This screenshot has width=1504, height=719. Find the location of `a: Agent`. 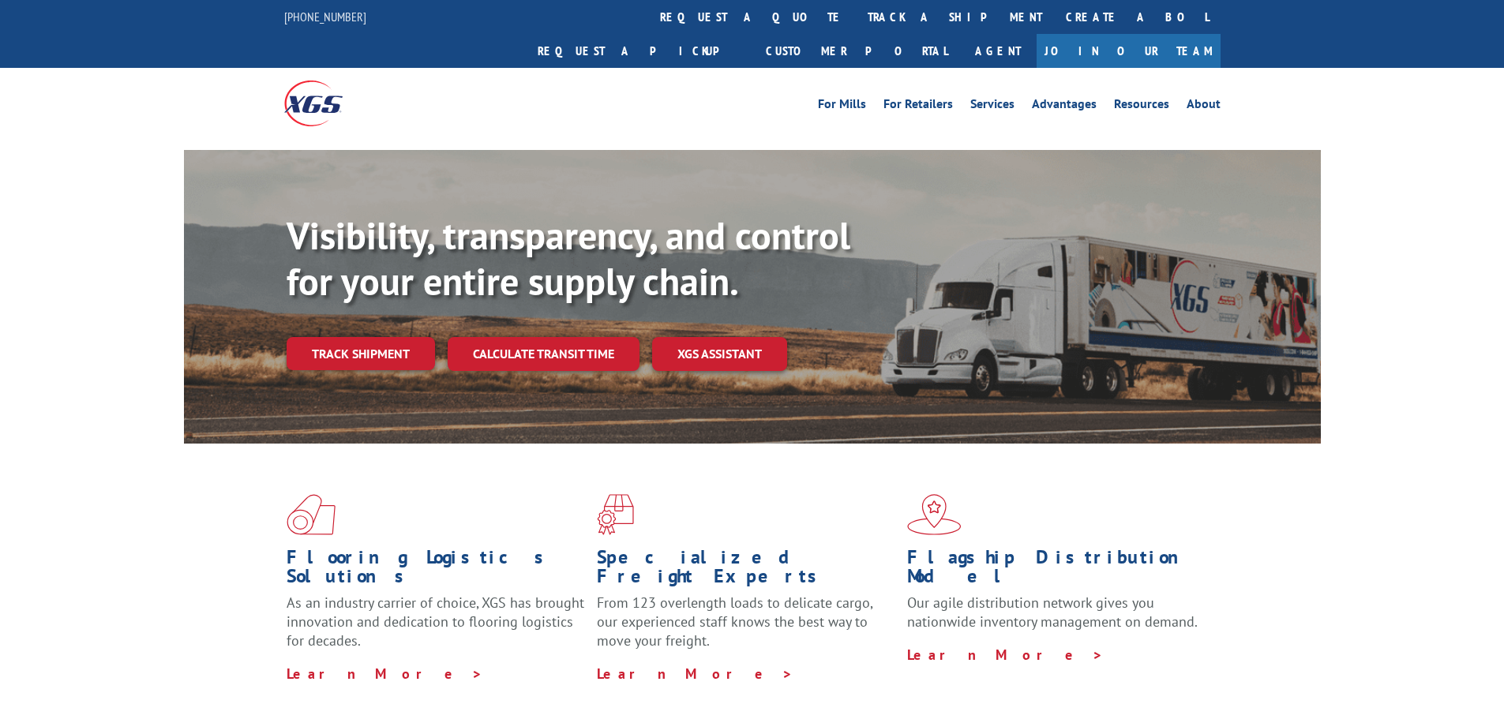

a: Agent is located at coordinates (998, 51).